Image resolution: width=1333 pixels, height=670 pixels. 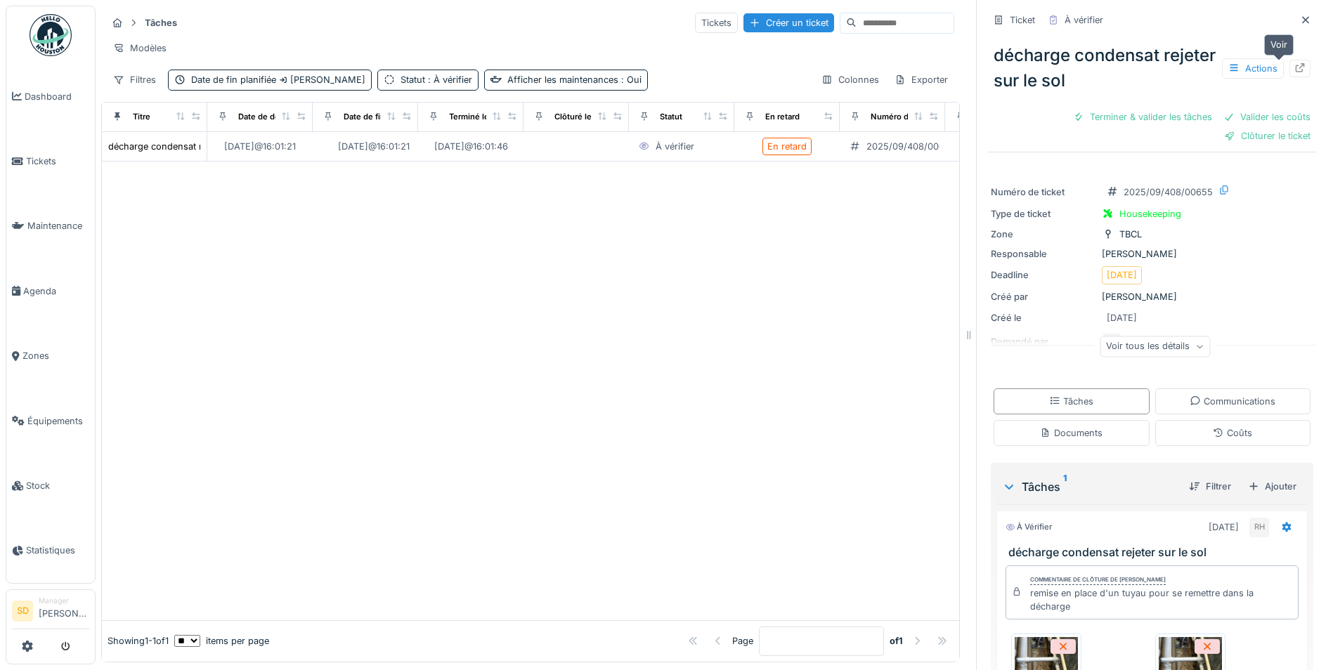 I want to click on li: SD, so click(x=22, y=611).